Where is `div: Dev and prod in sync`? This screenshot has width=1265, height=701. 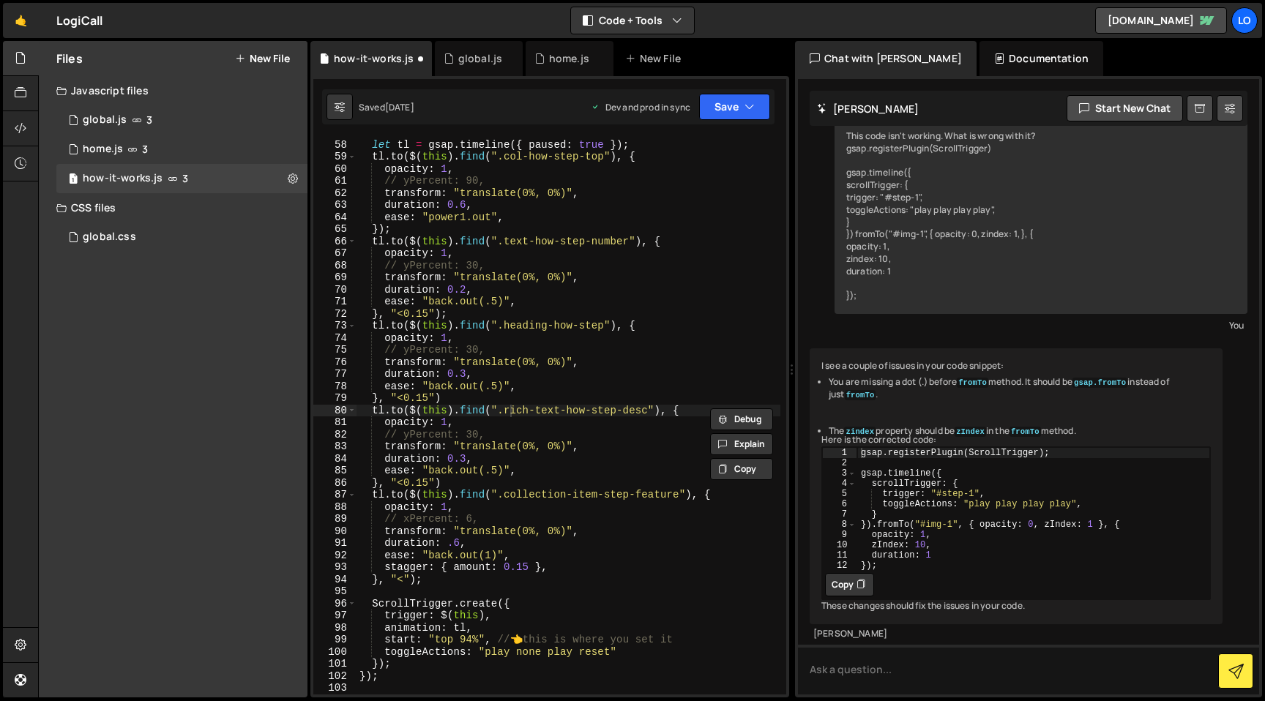 div: Dev and prod in sync is located at coordinates (640, 107).